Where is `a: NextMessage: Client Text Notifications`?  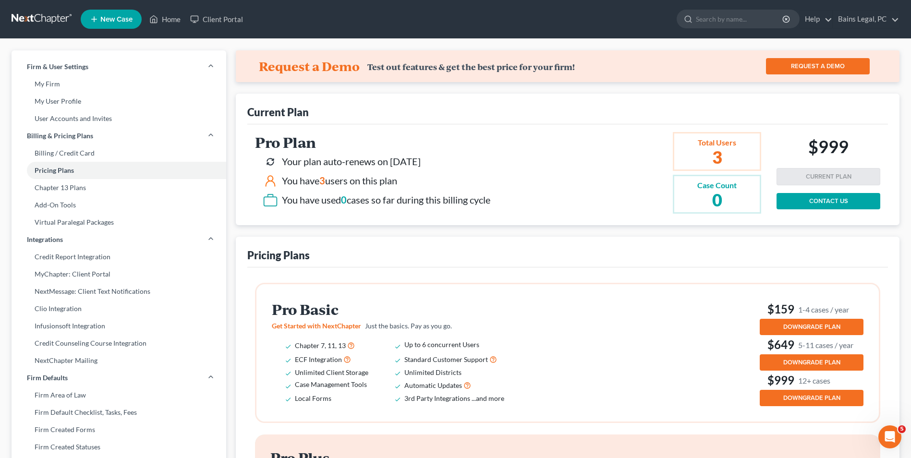
a: NextMessage: Client Text Notifications is located at coordinates (119, 292).